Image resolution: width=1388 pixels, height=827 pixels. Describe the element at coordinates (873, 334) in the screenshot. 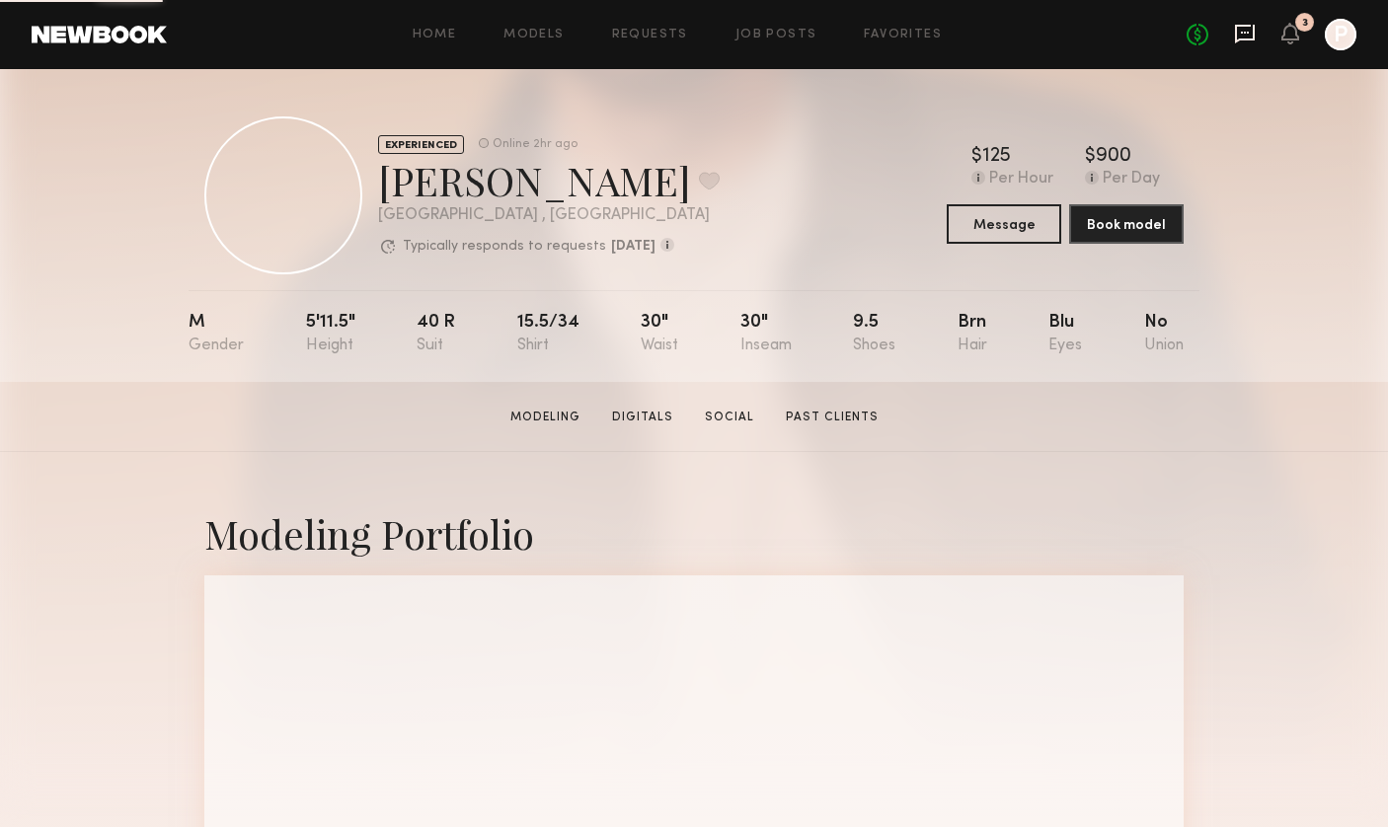

I see `div: 9.5` at that location.